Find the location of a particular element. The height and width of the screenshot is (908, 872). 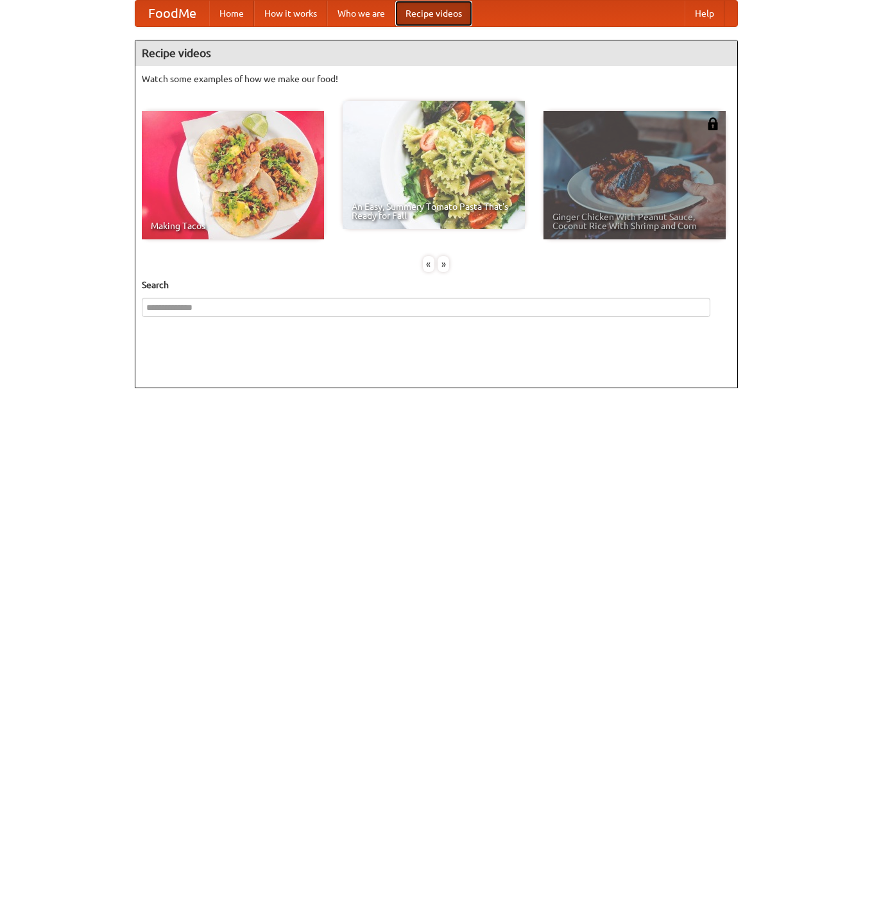

h5: Search is located at coordinates (436, 285).